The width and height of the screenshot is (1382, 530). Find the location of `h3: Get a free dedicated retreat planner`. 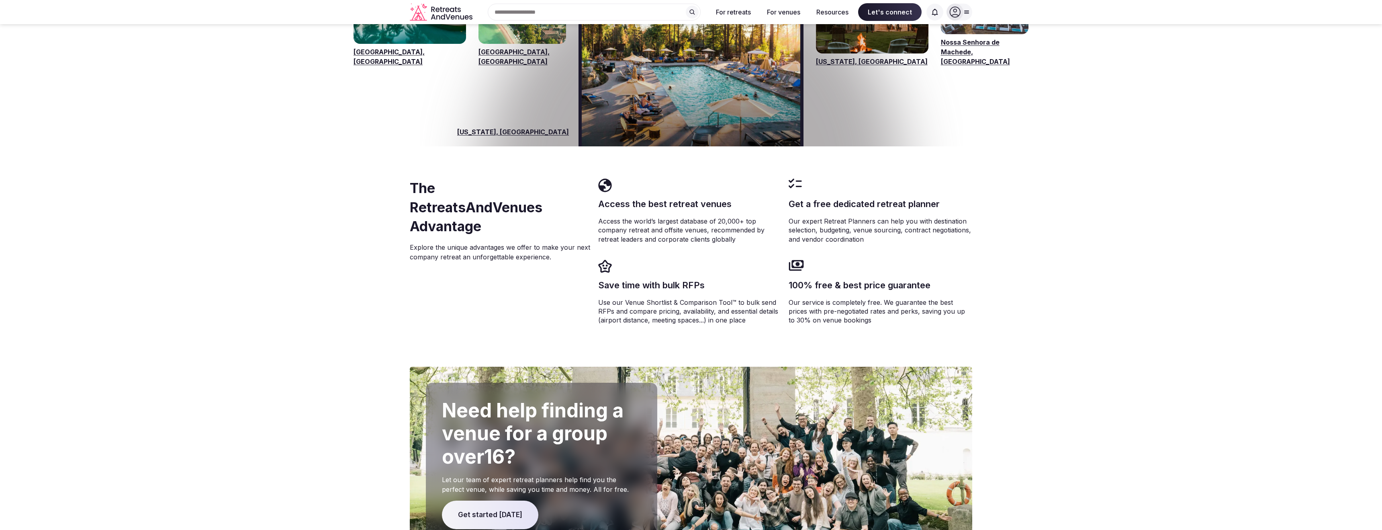

h3: Get a free dedicated retreat planner is located at coordinates (880, 204).